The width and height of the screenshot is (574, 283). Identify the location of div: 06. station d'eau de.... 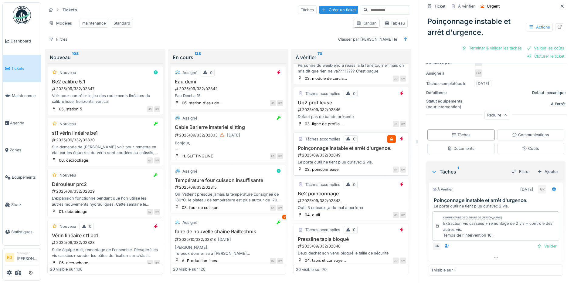
(202, 103).